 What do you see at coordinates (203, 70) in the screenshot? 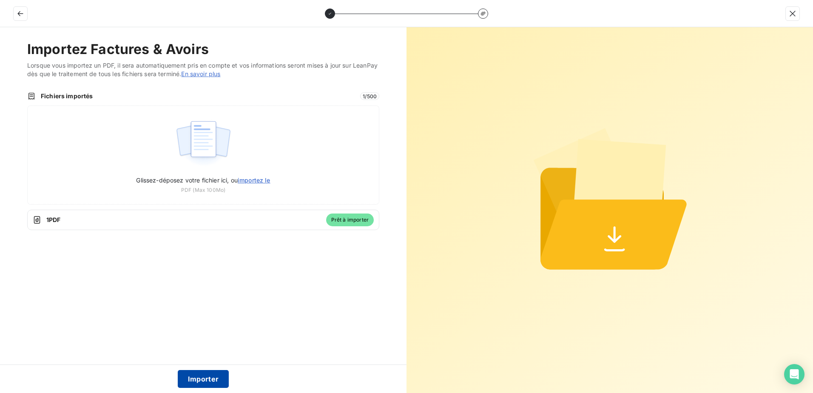
I see `span: Lorsque vous importez un PDF, il sera automatiquement pris en compte et vos informations seront m...` at bounding box center [203, 70].